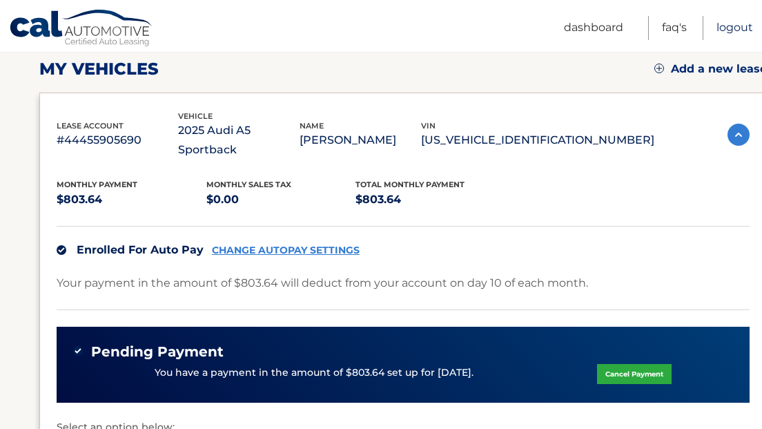 The width and height of the screenshot is (762, 429). Describe the element at coordinates (61, 250) in the screenshot. I see `img: check.svg` at that location.